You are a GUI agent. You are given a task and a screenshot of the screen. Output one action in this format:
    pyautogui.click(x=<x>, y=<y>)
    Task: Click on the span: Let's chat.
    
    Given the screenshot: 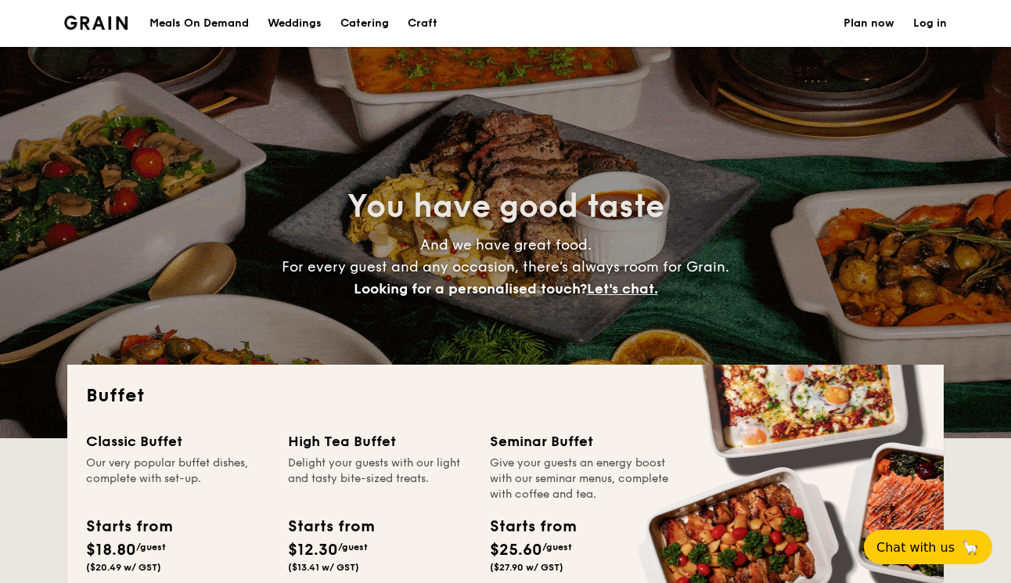 What is the action you would take?
    pyautogui.click(x=622, y=289)
    